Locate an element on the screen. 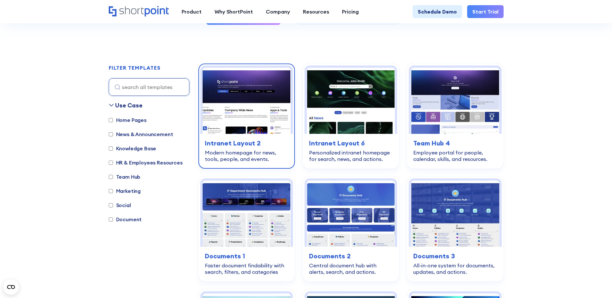 The image size is (612, 298). a: Documents 1 – SharePoint Document Library Template: Faster document findability with search, filt... is located at coordinates (246, 229).